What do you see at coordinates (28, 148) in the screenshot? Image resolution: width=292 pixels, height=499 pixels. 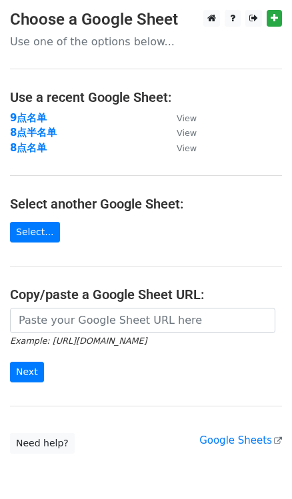 I see `a: 8点名单` at bounding box center [28, 148].